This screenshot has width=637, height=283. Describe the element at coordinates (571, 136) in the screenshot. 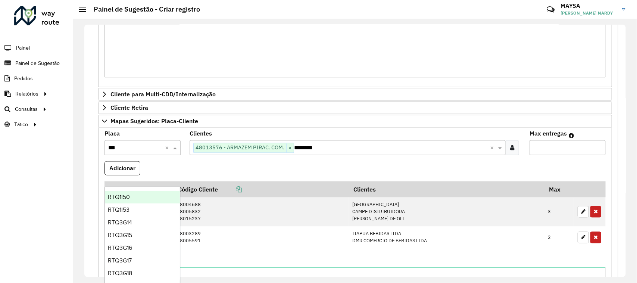

I see `em: Máximo de clientes que serão colocados na mesma rota com os clientes informados` at that location.